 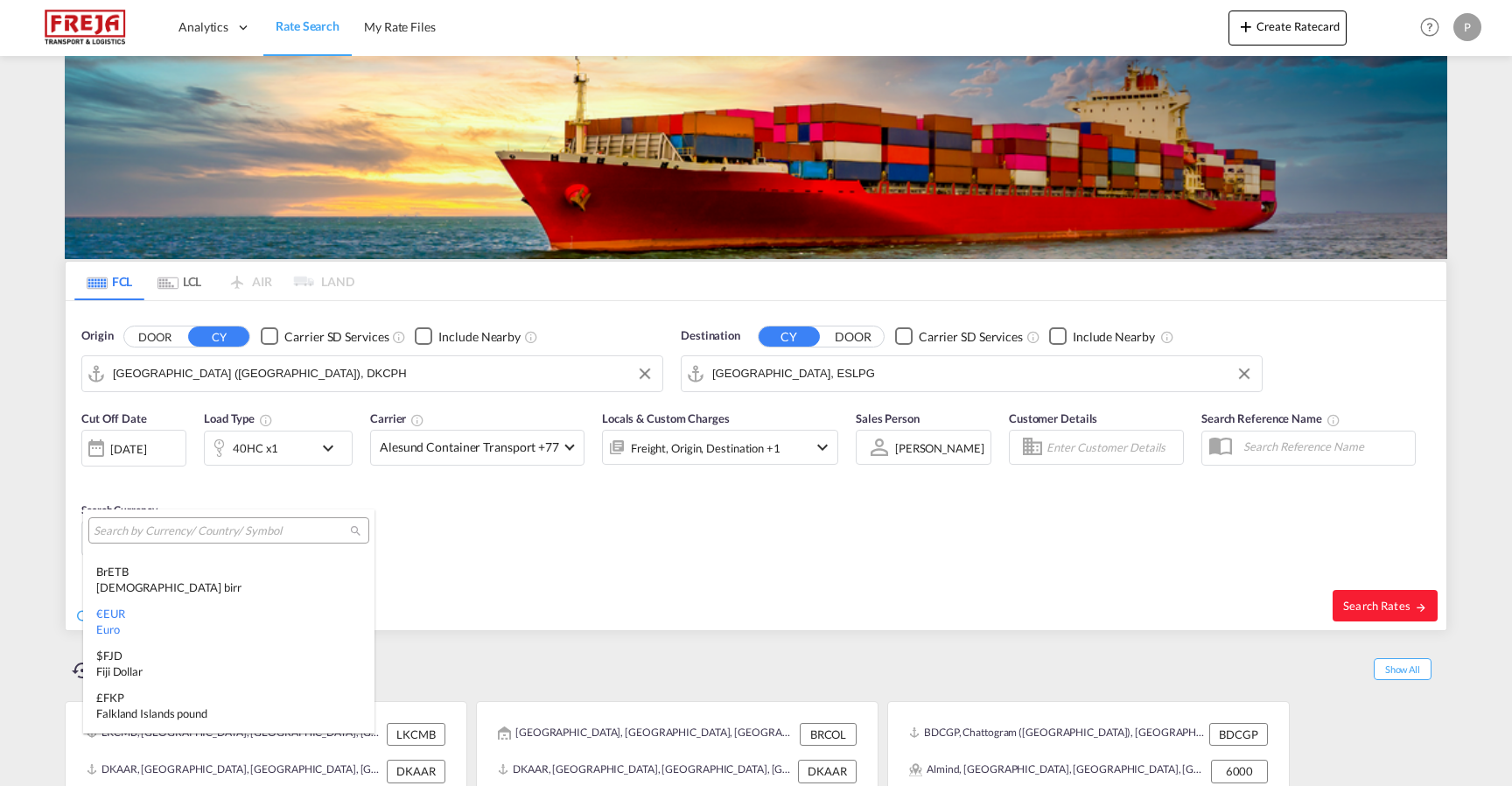 I want to click on div: ETB, so click(x=228, y=579).